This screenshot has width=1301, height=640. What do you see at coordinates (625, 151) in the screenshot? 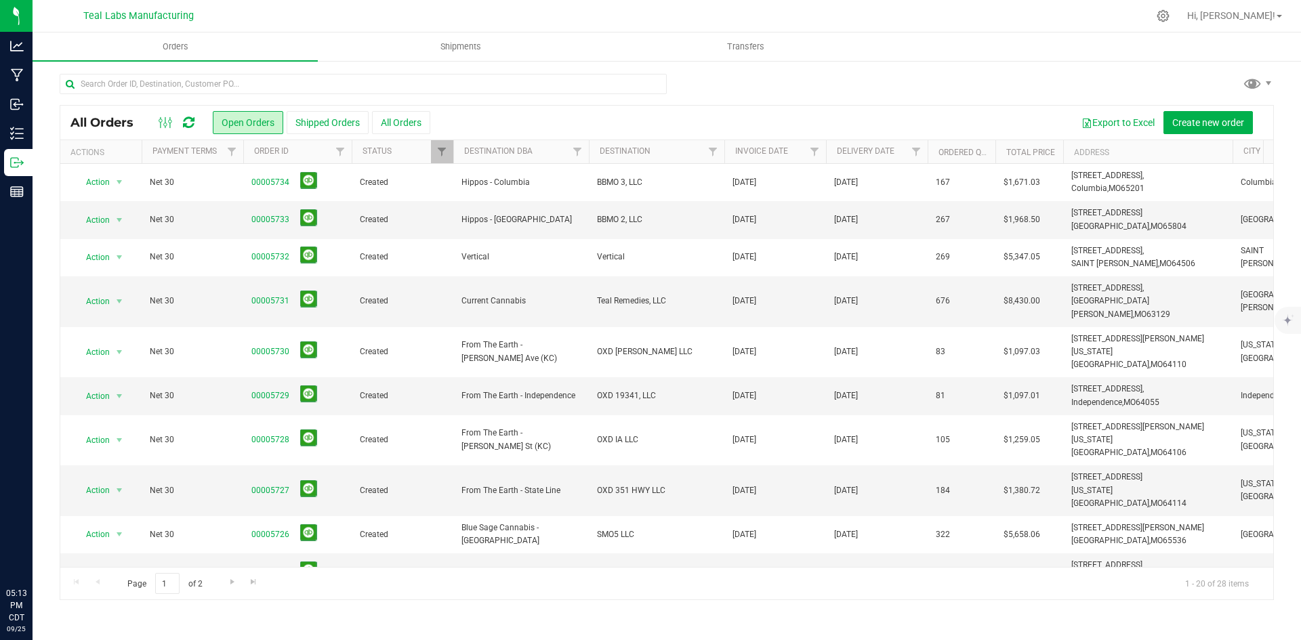
I see `a: Destination` at bounding box center [625, 151].